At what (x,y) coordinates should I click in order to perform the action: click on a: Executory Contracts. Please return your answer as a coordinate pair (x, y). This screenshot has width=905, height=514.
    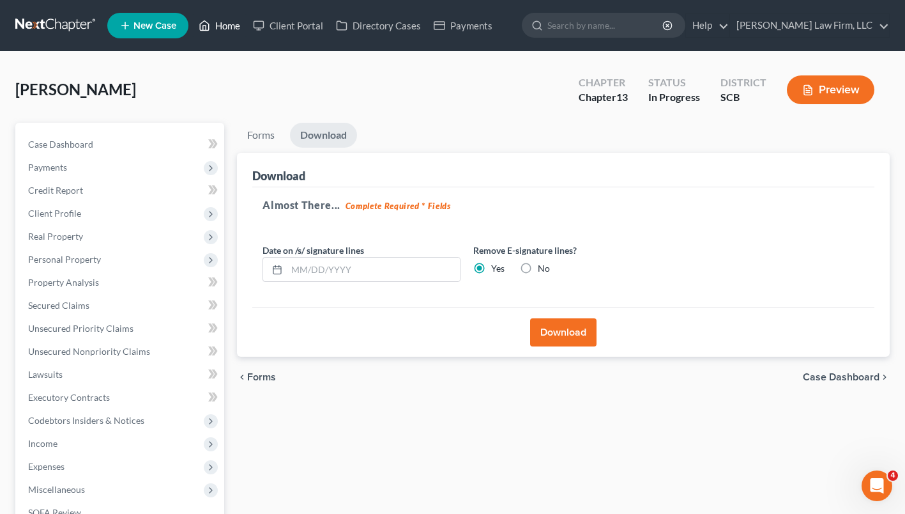
    Looking at the image, I should click on (121, 397).